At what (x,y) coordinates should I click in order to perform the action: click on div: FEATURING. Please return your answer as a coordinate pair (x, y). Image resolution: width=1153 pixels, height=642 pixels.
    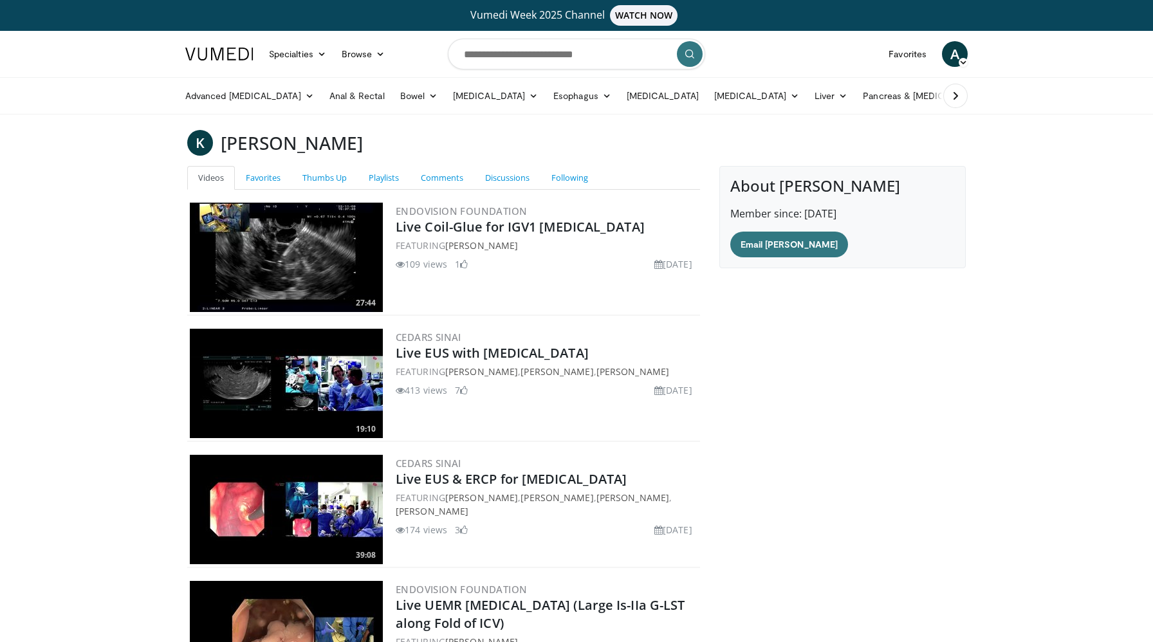
    Looking at the image, I should click on (546, 245).